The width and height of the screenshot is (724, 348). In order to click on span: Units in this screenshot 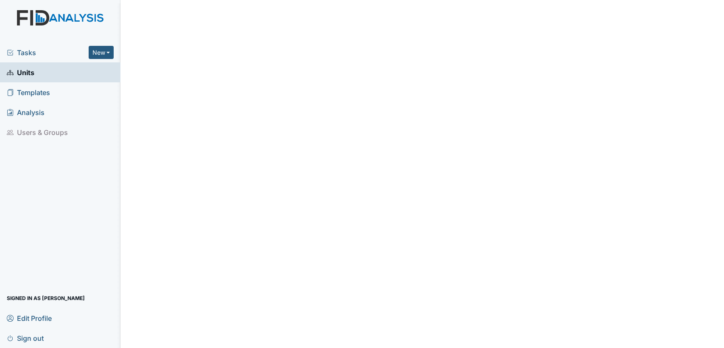, I will do `click(20, 72)`.